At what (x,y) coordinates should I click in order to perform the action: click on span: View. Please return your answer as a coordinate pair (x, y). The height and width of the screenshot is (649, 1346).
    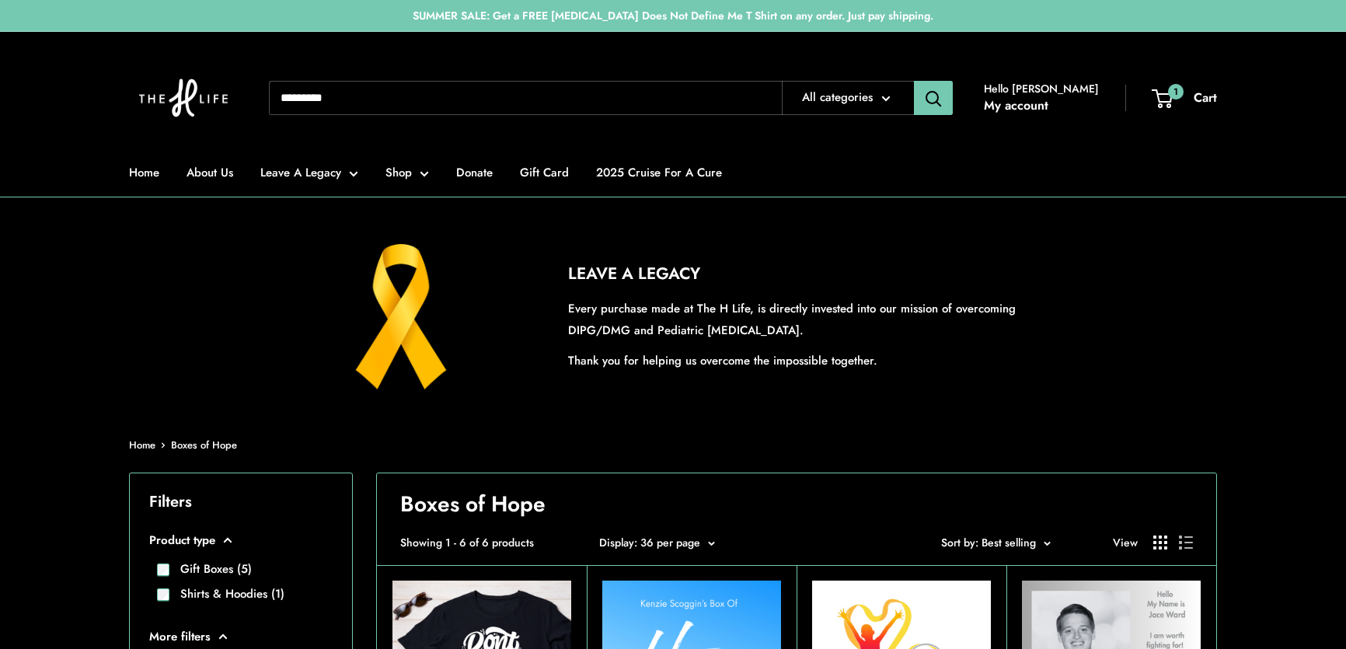
    Looking at the image, I should click on (1125, 542).